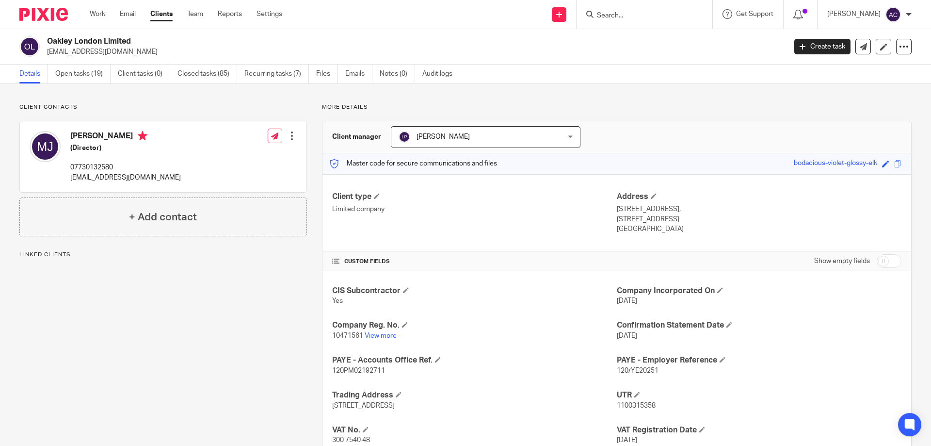  Describe the element at coordinates (207, 74) in the screenshot. I see `a: Closed tasks (85)` at that location.